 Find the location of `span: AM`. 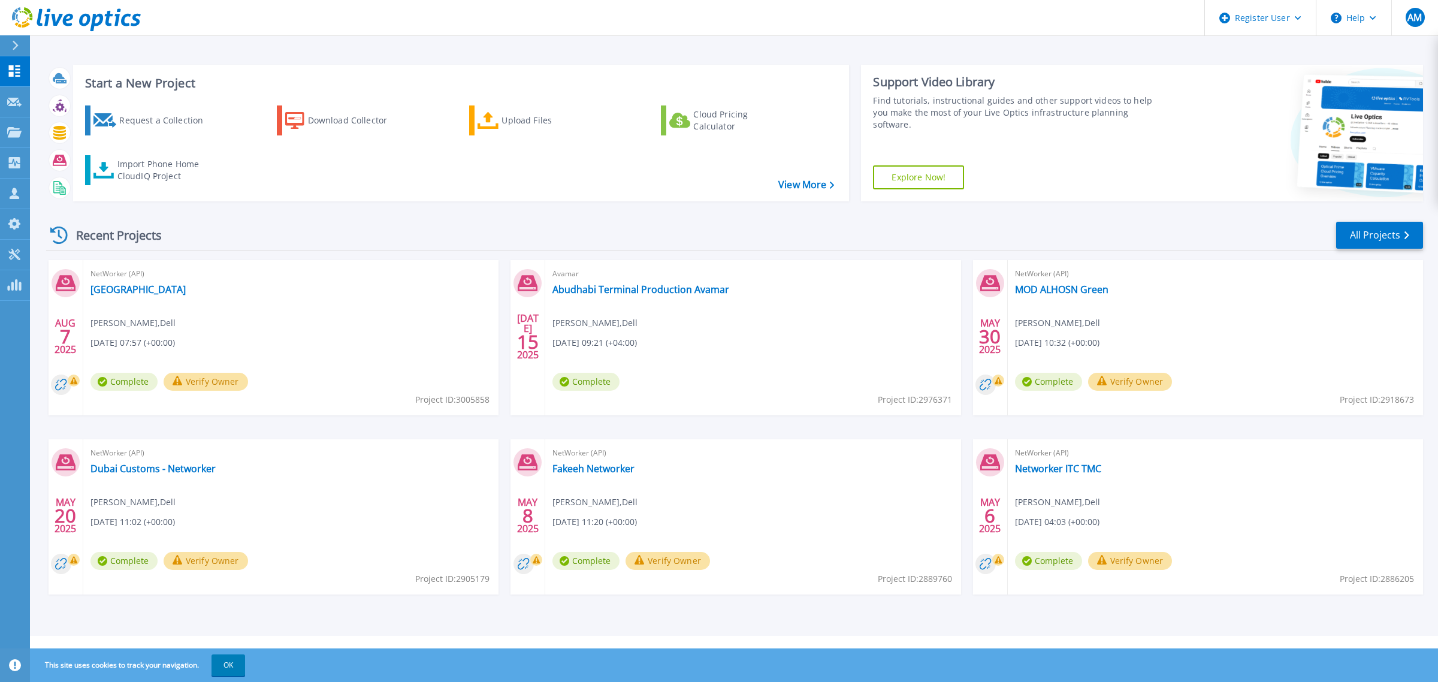

span: AM is located at coordinates (1415, 17).